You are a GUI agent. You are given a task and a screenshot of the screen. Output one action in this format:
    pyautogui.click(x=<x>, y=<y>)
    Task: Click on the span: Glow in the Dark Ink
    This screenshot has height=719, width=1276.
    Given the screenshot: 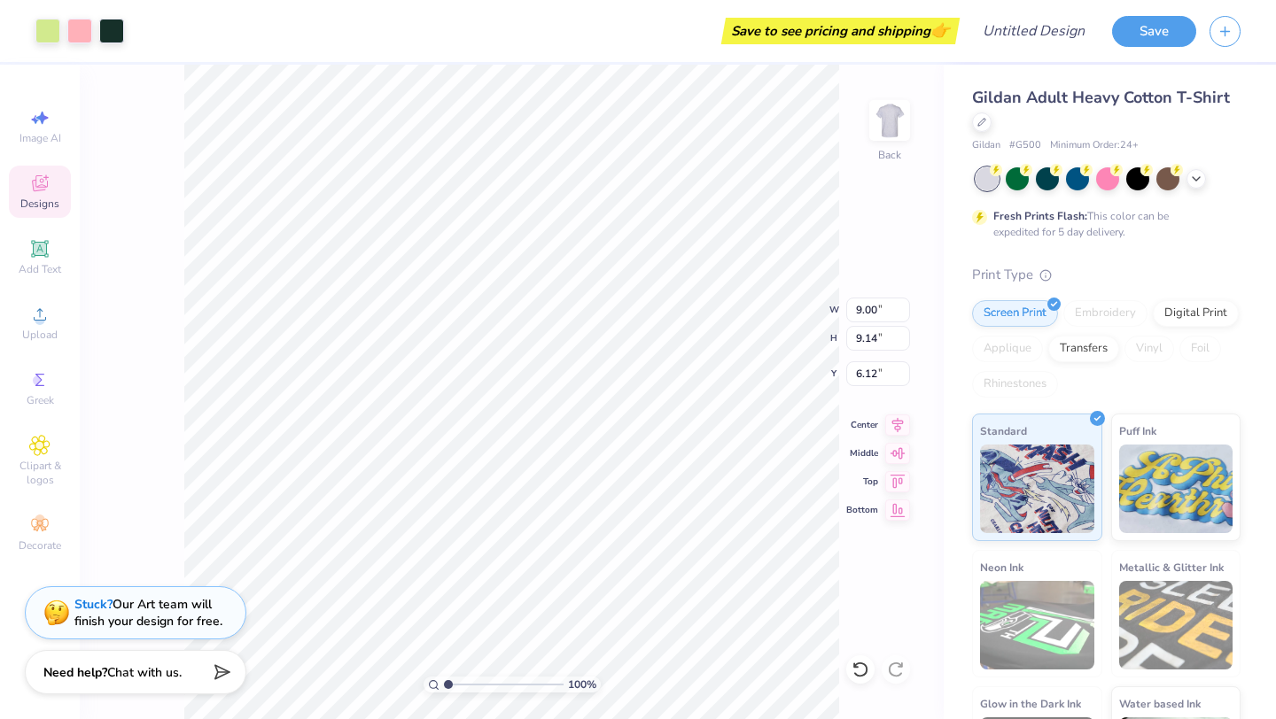 What is the action you would take?
    pyautogui.click(x=1030, y=703)
    